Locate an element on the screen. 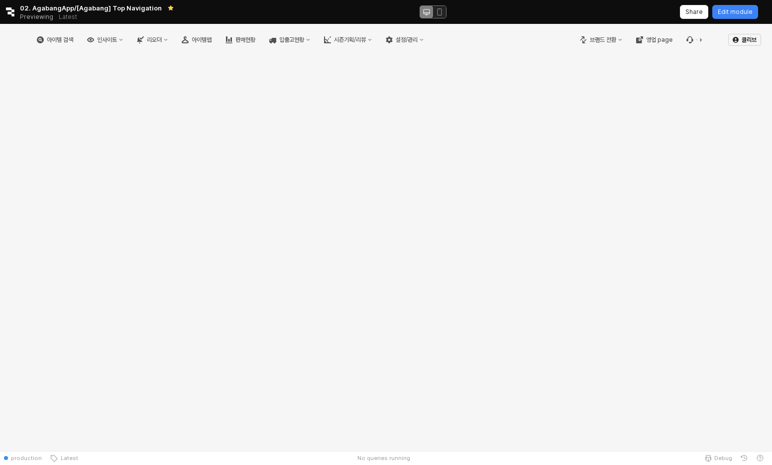  button: History is located at coordinates (744, 458).